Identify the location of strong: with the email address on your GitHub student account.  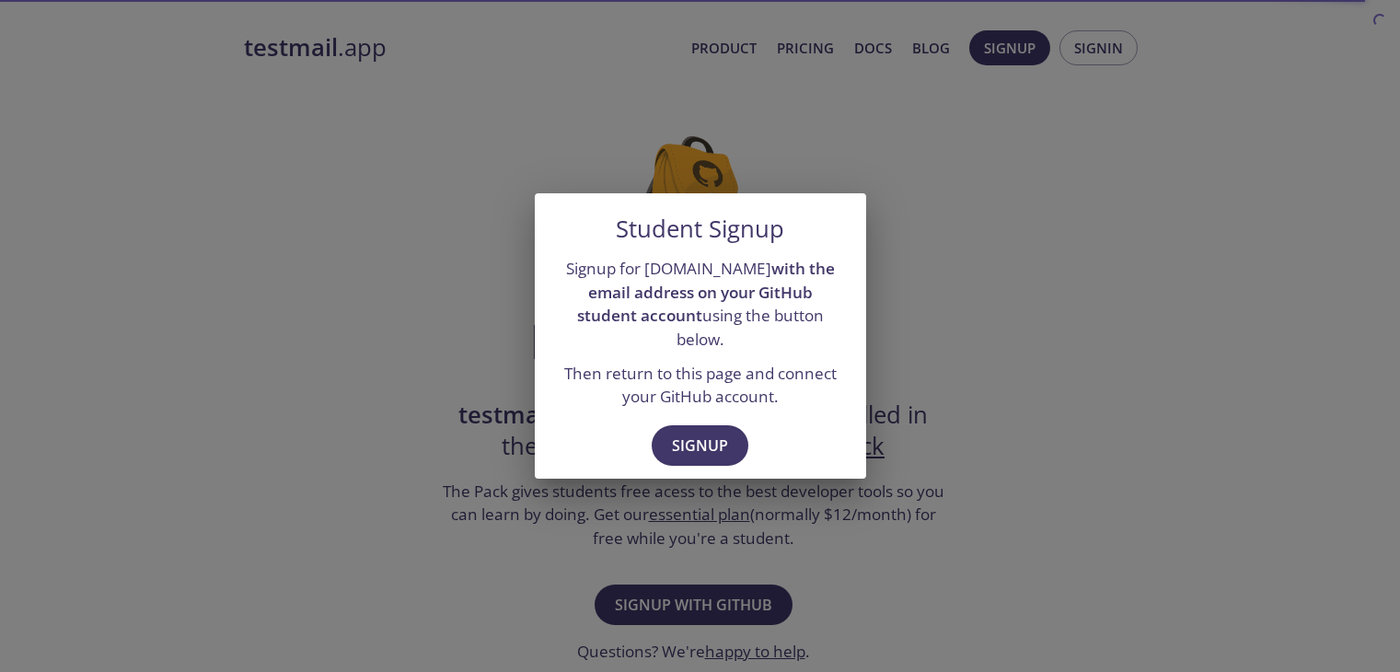
(706, 292).